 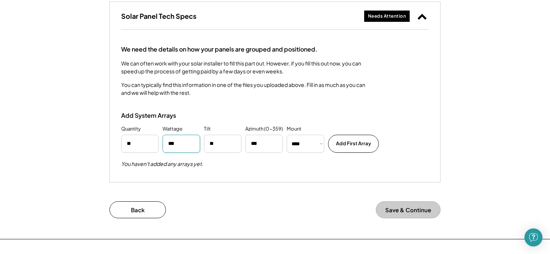 I want to click on div: Open Intercom Messenger, so click(x=534, y=237).